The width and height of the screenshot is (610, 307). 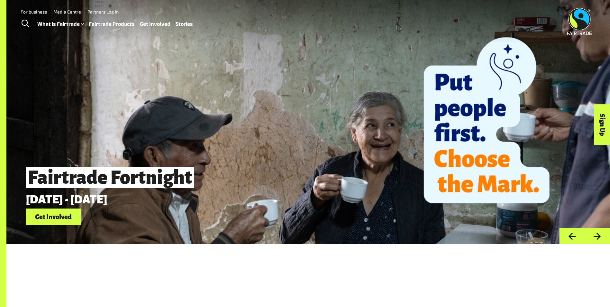 What do you see at coordinates (67, 12) in the screenshot?
I see `a: Media Centre` at bounding box center [67, 12].